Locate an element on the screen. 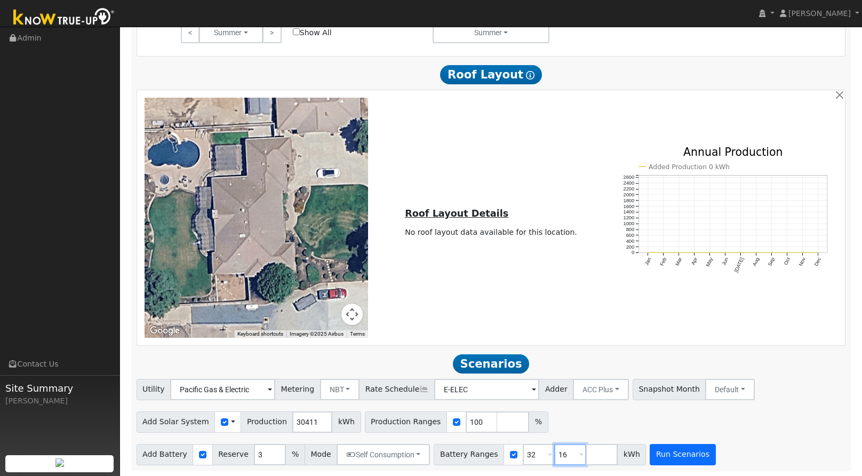 The height and width of the screenshot is (476, 862). span: Snapshot Month is located at coordinates (669, 389).